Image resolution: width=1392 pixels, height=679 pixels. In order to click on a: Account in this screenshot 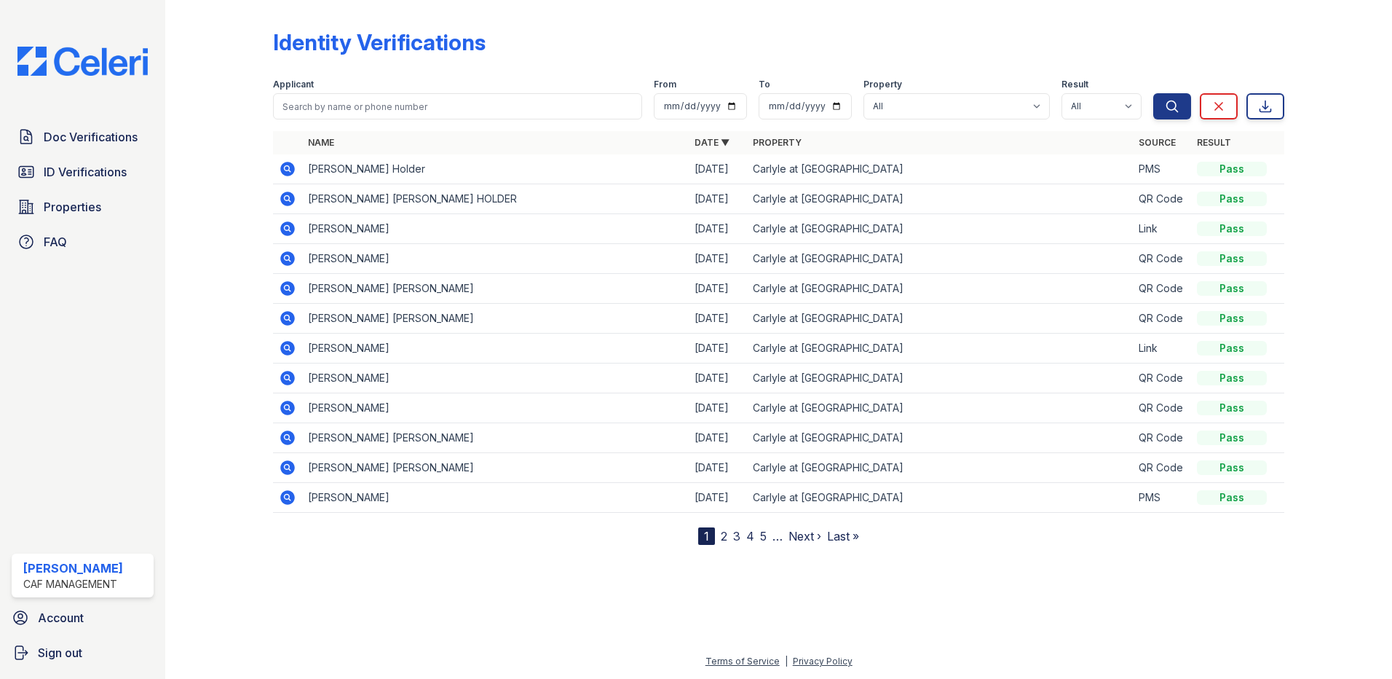, I will do `click(82, 617)`.